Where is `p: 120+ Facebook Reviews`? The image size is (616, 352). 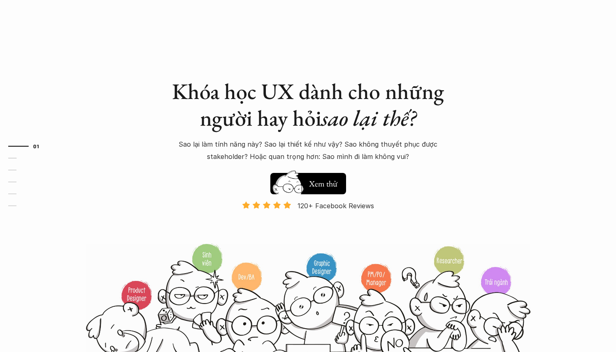 p: 120+ Facebook Reviews is located at coordinates (336, 206).